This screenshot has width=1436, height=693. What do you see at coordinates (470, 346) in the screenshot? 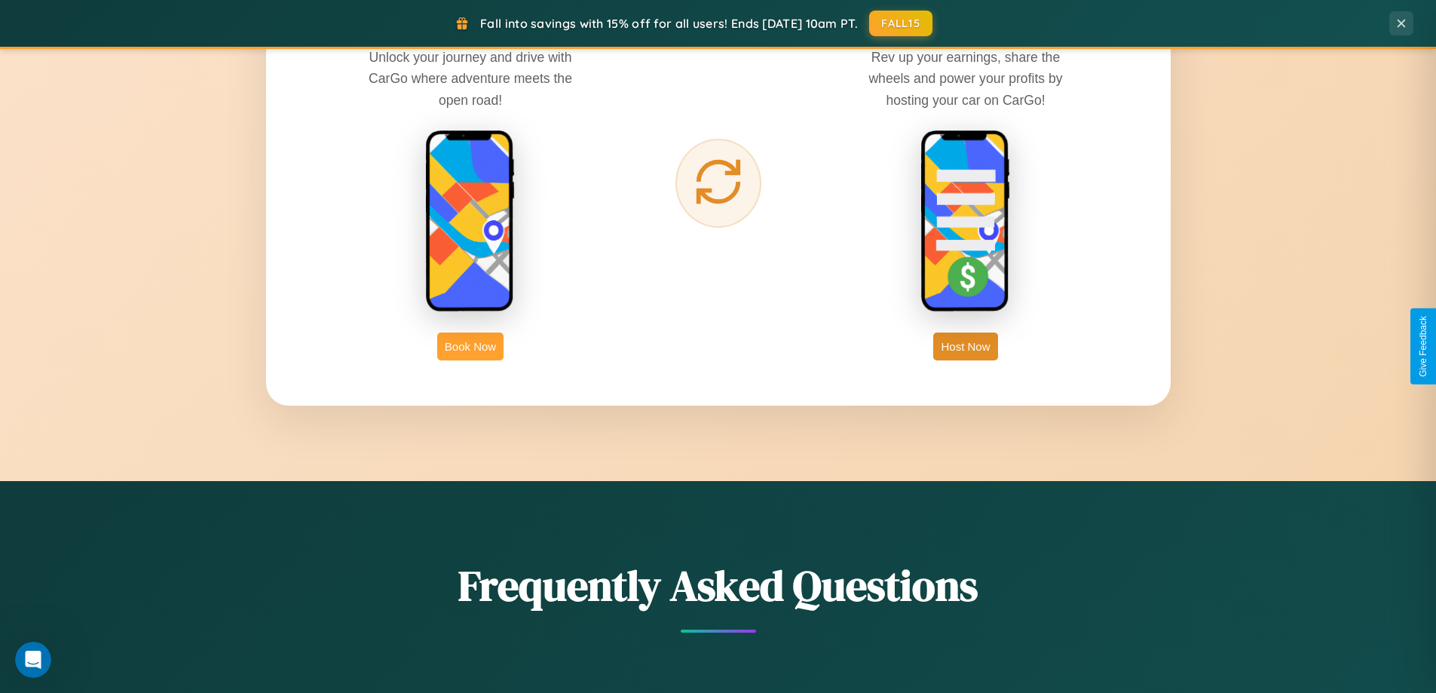
I see `button: Book Now` at bounding box center [470, 346].